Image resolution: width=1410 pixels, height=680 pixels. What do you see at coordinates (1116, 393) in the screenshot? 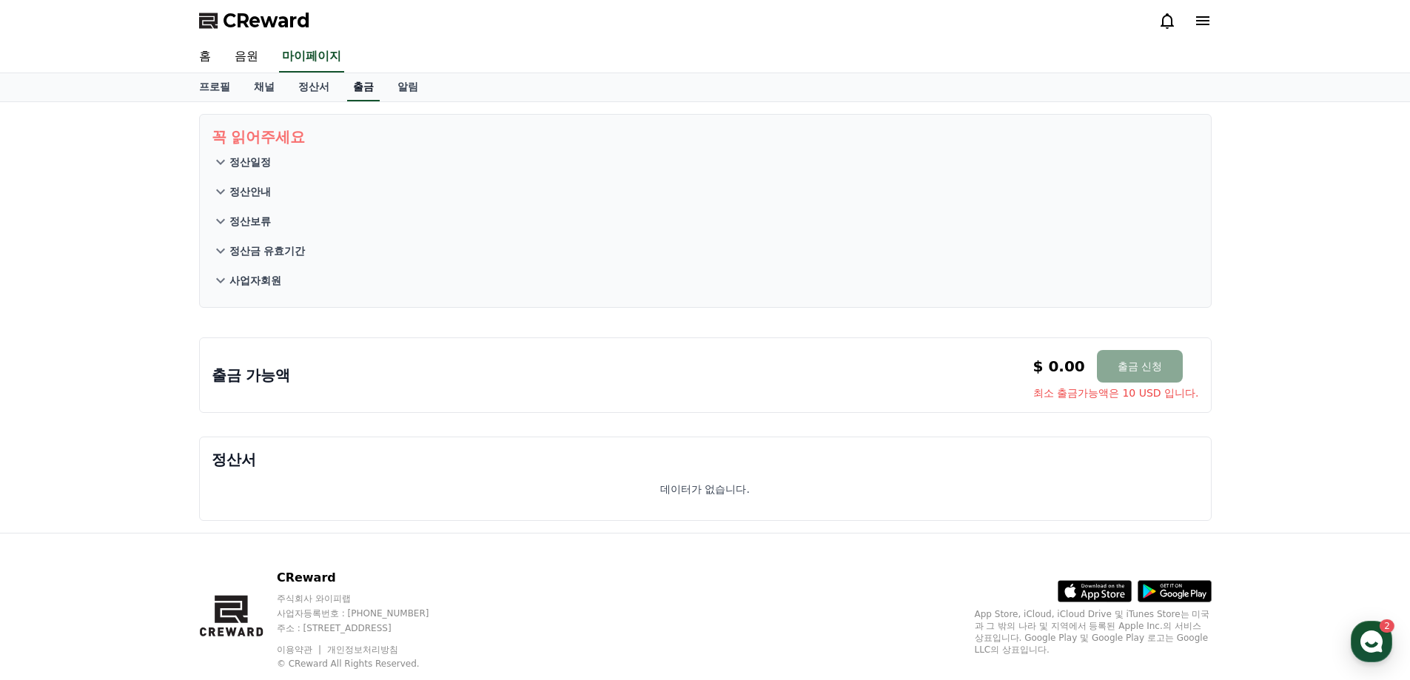
I see `span: 최소 출금가능액은 10 USD 입니다.` at bounding box center [1116, 393].